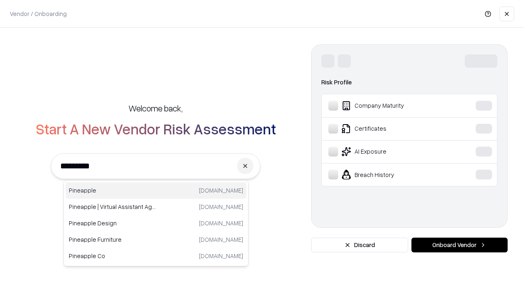 Image resolution: width=524 pixels, height=295 pixels. What do you see at coordinates (112, 206) in the screenshot?
I see `p: Pineapple | Virtual Assistant Agency` at bounding box center [112, 206].